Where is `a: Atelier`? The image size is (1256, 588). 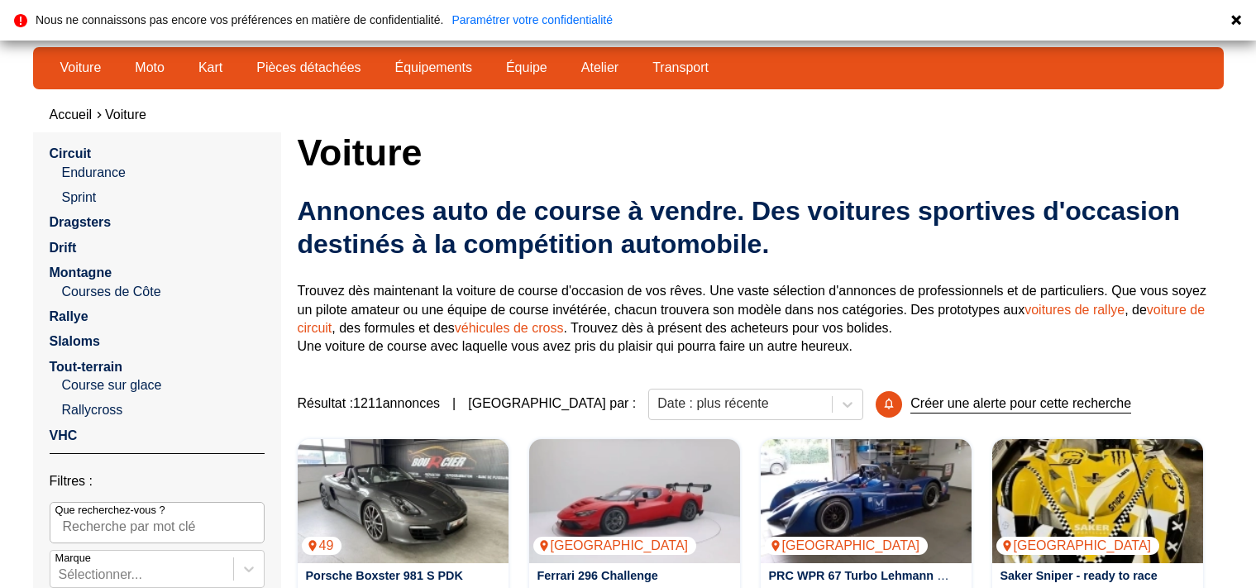 a: Atelier is located at coordinates (600, 68).